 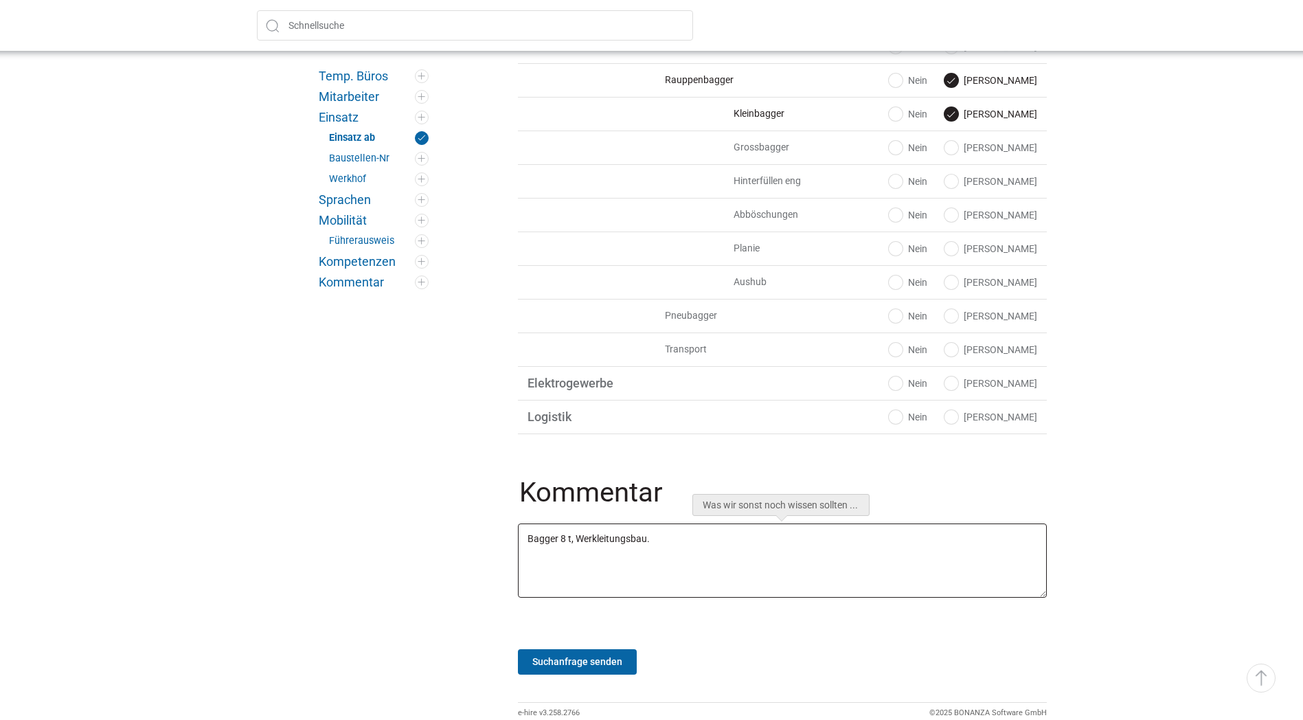 I want to click on a: Kompetenzen, so click(x=374, y=262).